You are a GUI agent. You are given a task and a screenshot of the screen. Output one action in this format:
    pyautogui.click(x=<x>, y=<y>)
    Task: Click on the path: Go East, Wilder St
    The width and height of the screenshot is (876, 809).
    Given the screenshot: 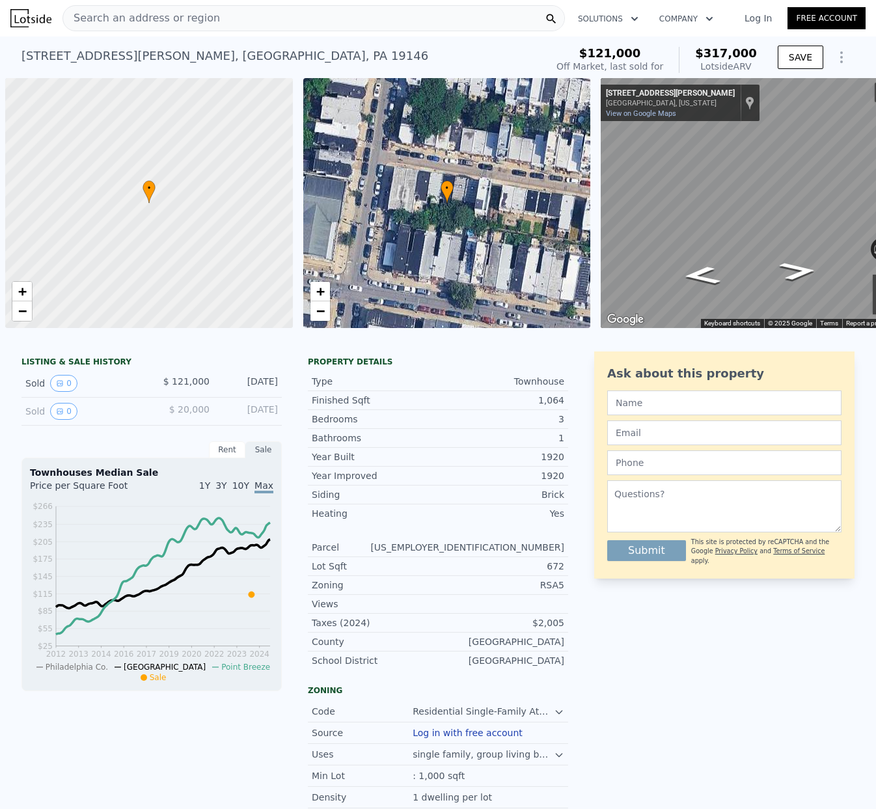 What is the action you would take?
    pyautogui.click(x=702, y=275)
    